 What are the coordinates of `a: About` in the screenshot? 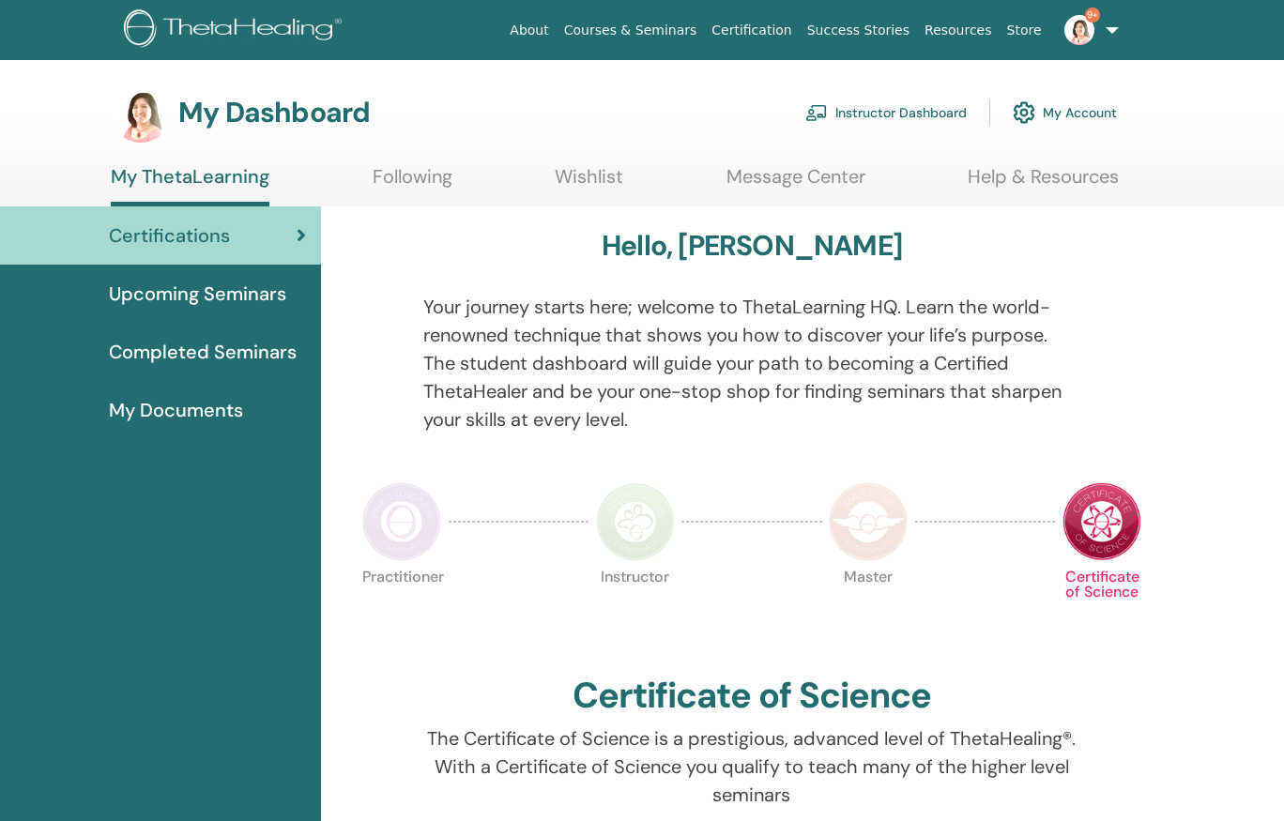 It's located at (528, 30).